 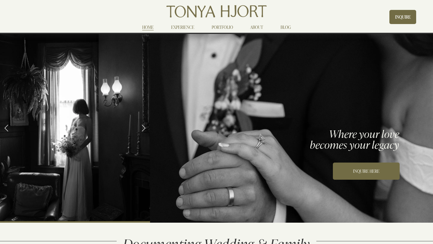 What do you see at coordinates (216, 11) in the screenshot?
I see `img: Tonya Hjort` at bounding box center [216, 11].